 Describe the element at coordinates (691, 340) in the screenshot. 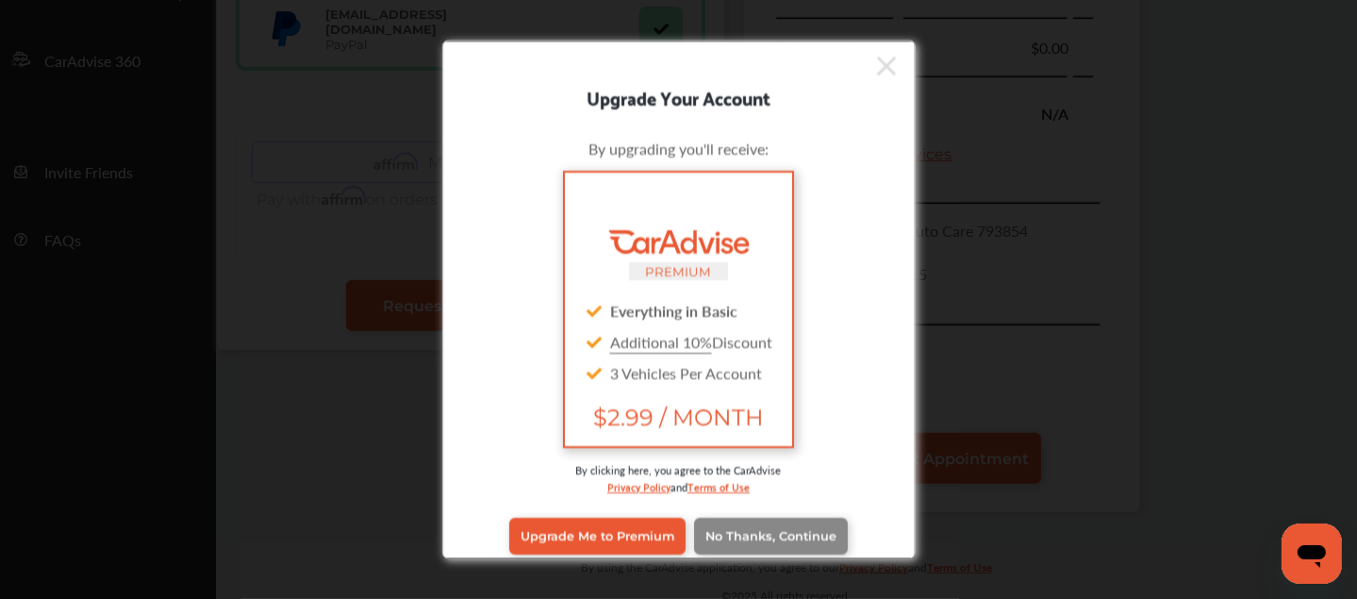

I see `span: Discount` at that location.